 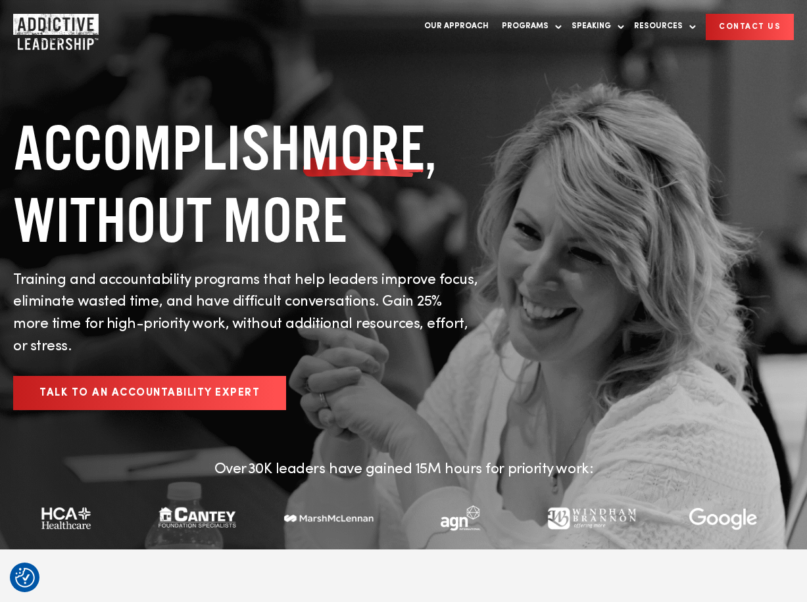 What do you see at coordinates (247, 184) in the screenshot?
I see `h1: ACCOMPLISH , WITHOUT MORE` at bounding box center [247, 184].